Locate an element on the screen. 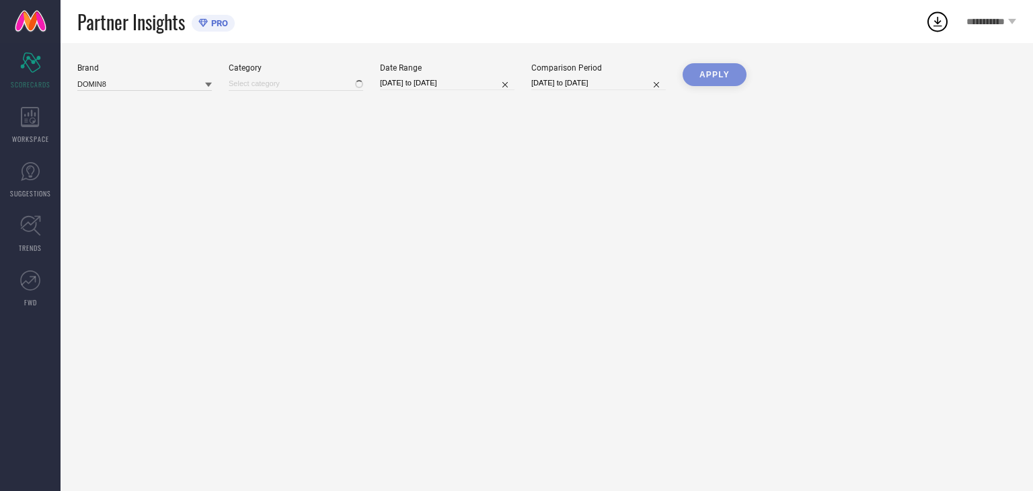 Image resolution: width=1033 pixels, height=491 pixels. input: Select comparison period is located at coordinates (599, 83).